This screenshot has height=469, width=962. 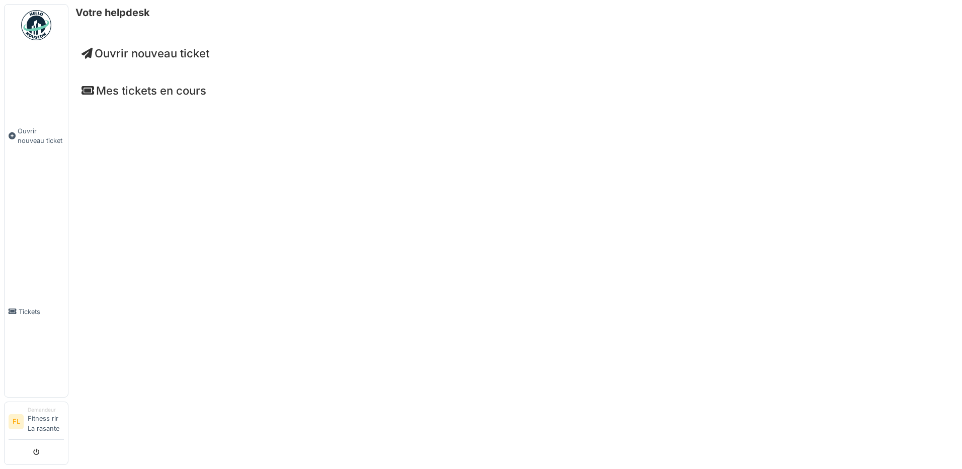 What do you see at coordinates (41, 312) in the screenshot?
I see `span: Tickets` at bounding box center [41, 312].